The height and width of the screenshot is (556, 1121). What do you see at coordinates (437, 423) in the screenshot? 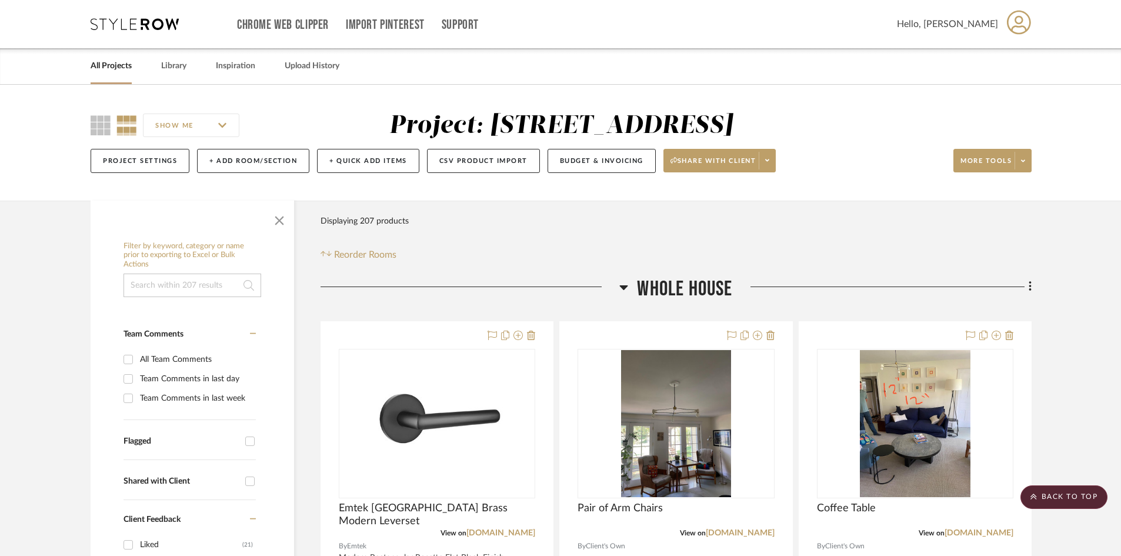
I see `img: Emtek Stuttgart Brass Modern Leverset` at bounding box center [437, 423].